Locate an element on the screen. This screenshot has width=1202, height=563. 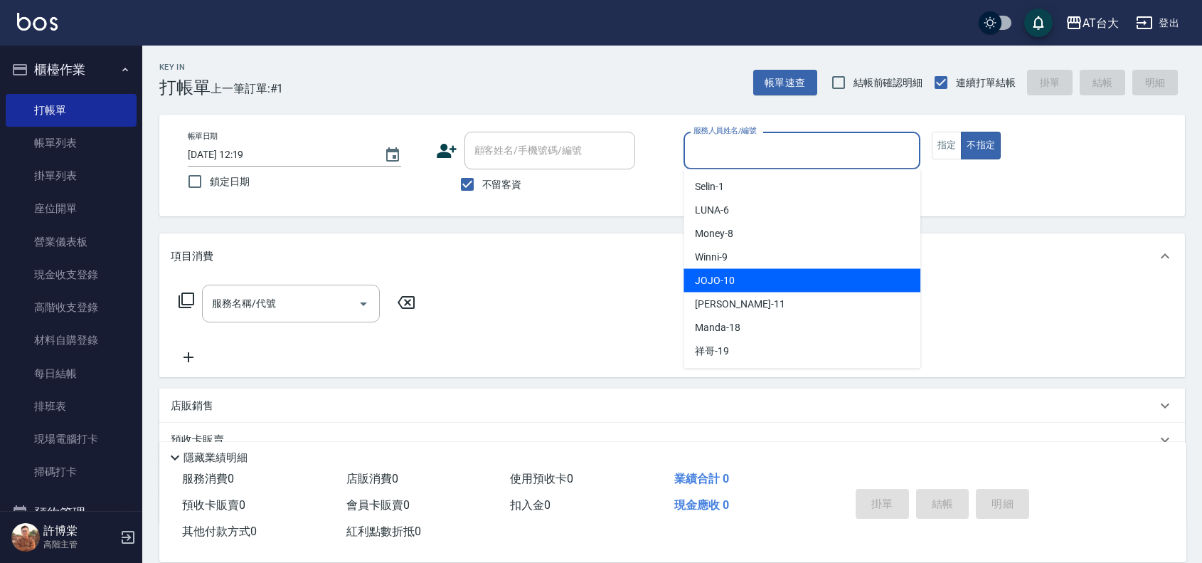
p: 隱藏業績明細 is located at coordinates (216, 457).